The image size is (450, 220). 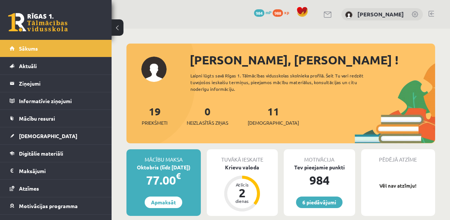 What do you see at coordinates (164, 180) in the screenshot?
I see `div: 77.00` at bounding box center [164, 180].